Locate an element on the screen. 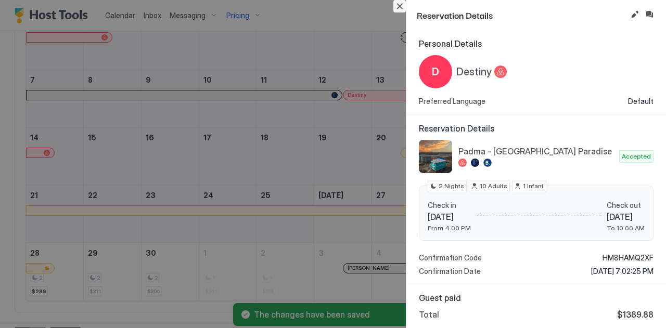 The image size is (666, 328). span: Destiny is located at coordinates (474, 72).